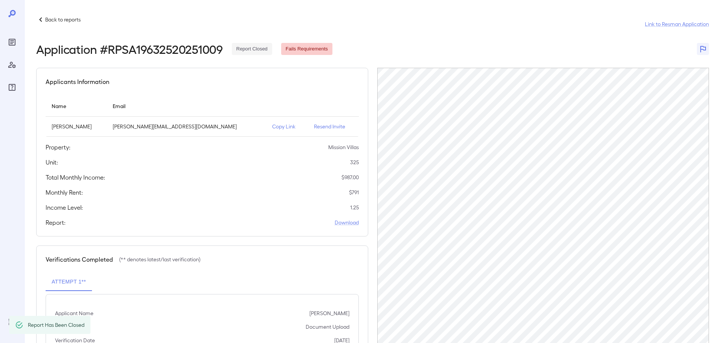 This screenshot has height=343, width=718. What do you see at coordinates (129, 49) in the screenshot?
I see `h2: Application # RPSA19632520251009` at bounding box center [129, 49].